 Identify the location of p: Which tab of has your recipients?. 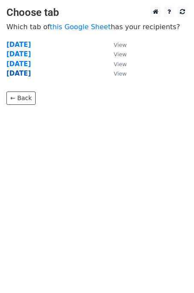
(97, 27).